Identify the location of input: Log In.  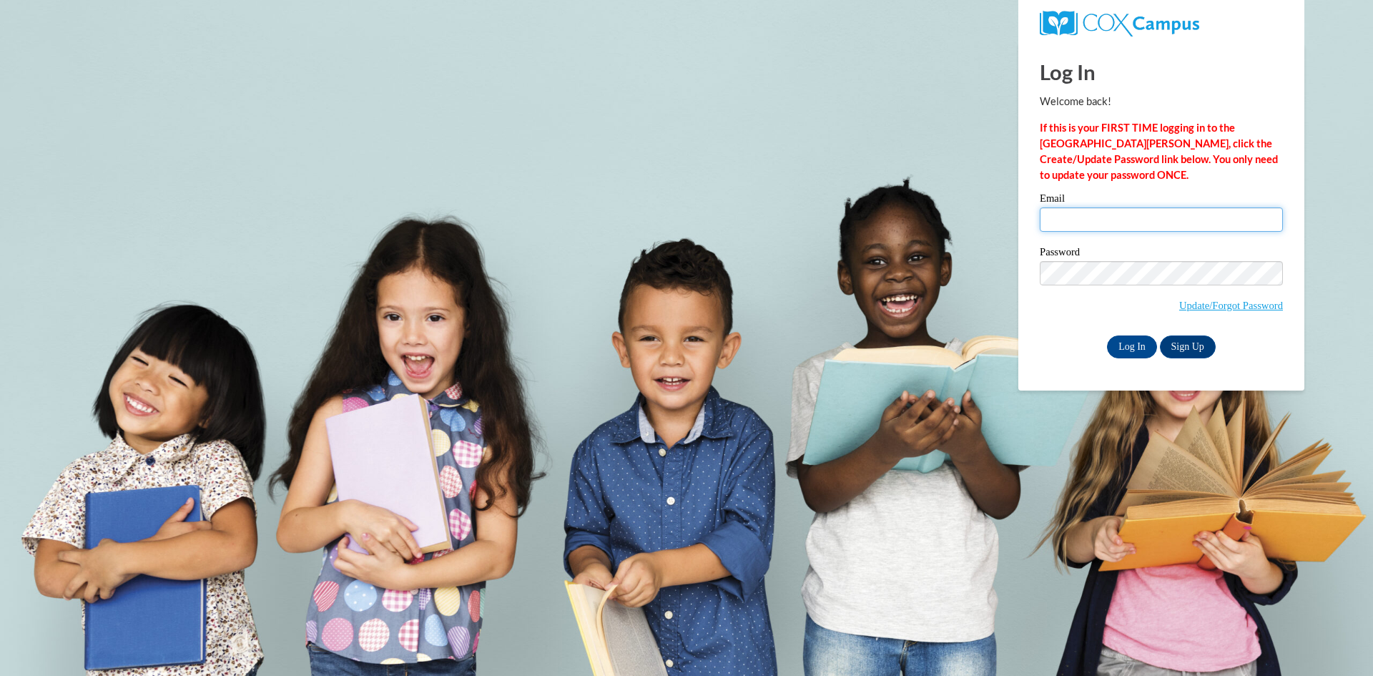
(1132, 347).